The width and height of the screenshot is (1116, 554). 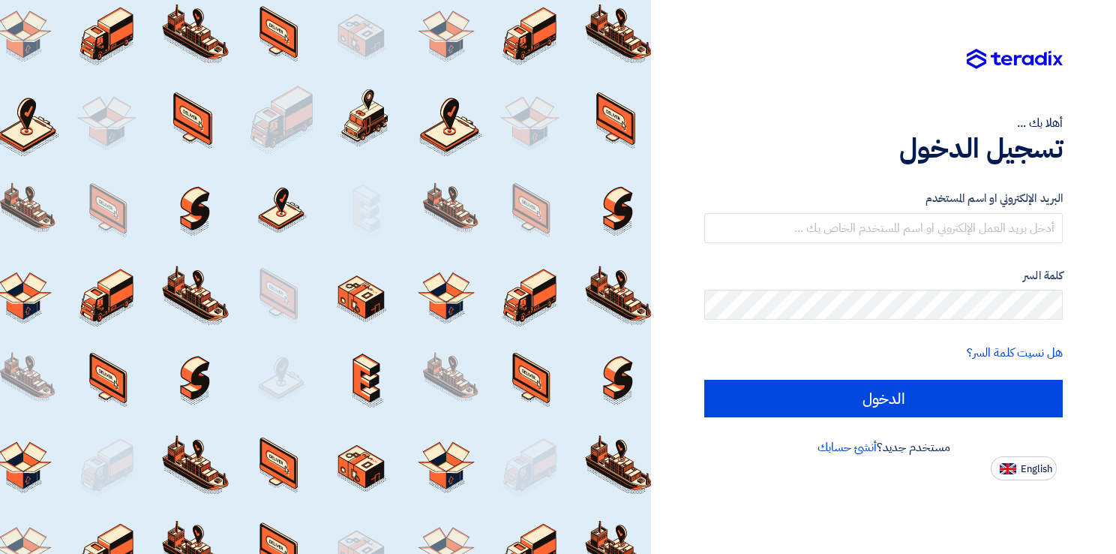 I want to click on div: مستخدم جديد؟, so click(x=884, y=447).